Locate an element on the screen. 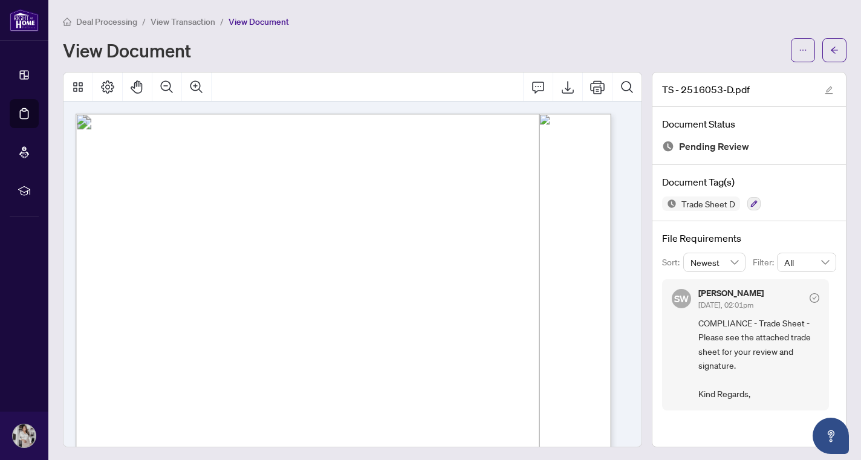  p: Sort: is located at coordinates (673, 262).